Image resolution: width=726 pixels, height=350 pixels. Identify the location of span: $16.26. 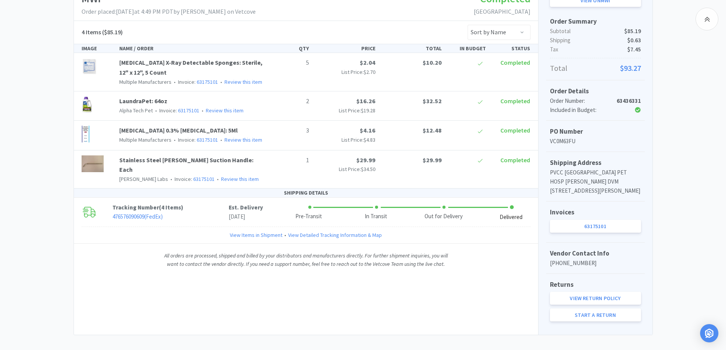
(366, 101).